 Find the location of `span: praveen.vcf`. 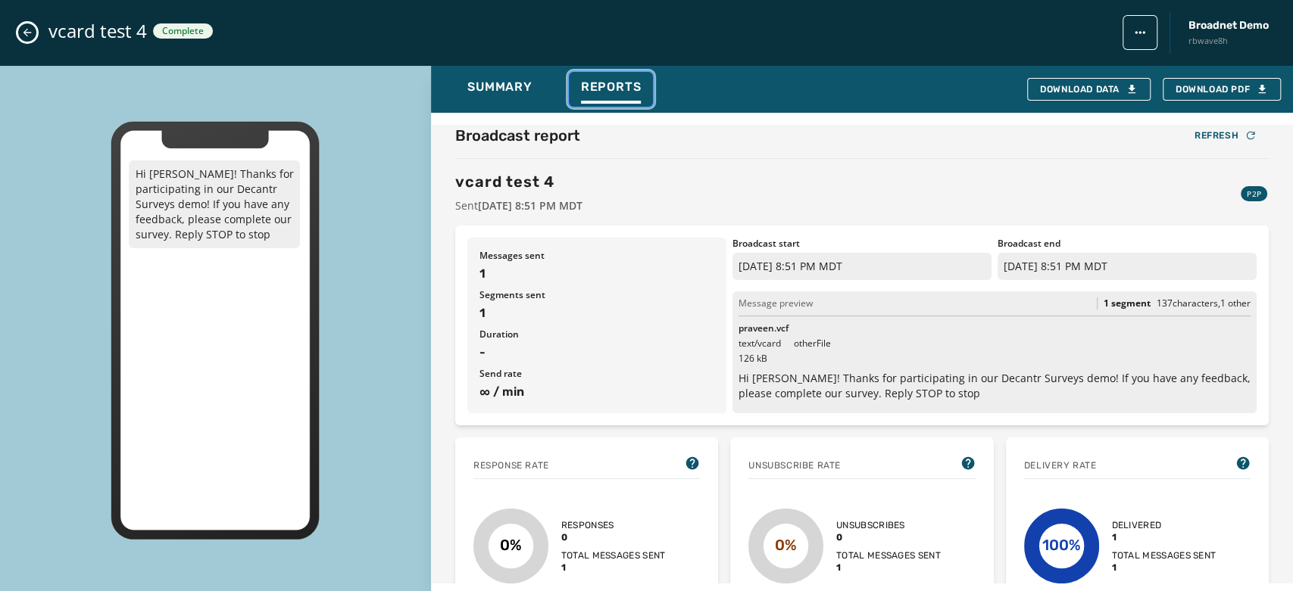

span: praveen.vcf is located at coordinates (785, 329).